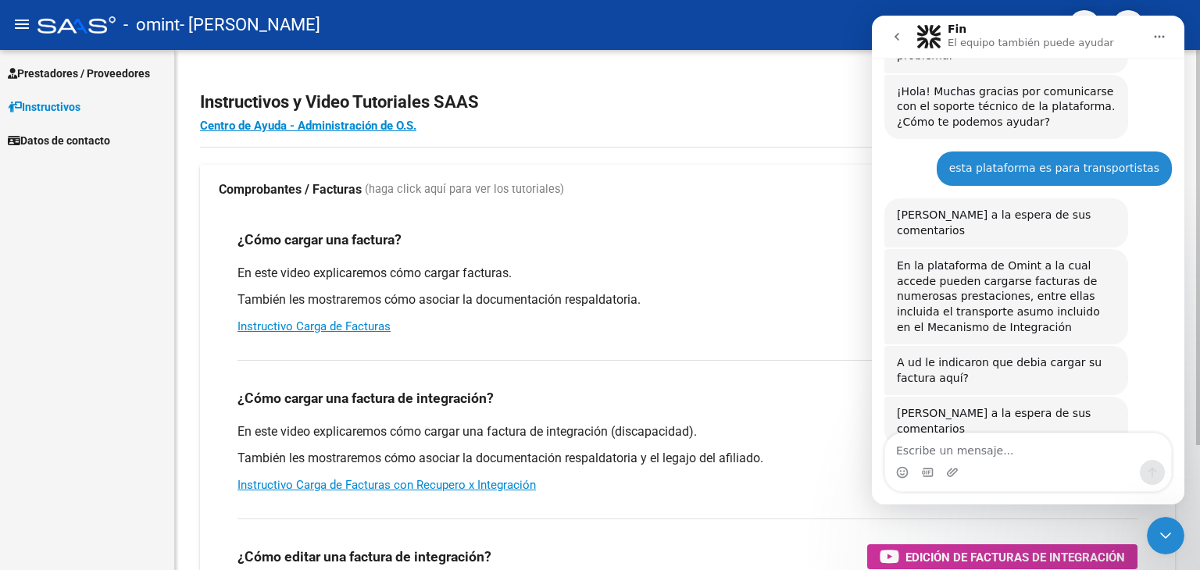  What do you see at coordinates (134, 281) in the screenshot?
I see `div: En la plataforma de Omint a la cual accede pueden cargarse facturas de numerosas prestaciones, en...` at bounding box center [134, 281].